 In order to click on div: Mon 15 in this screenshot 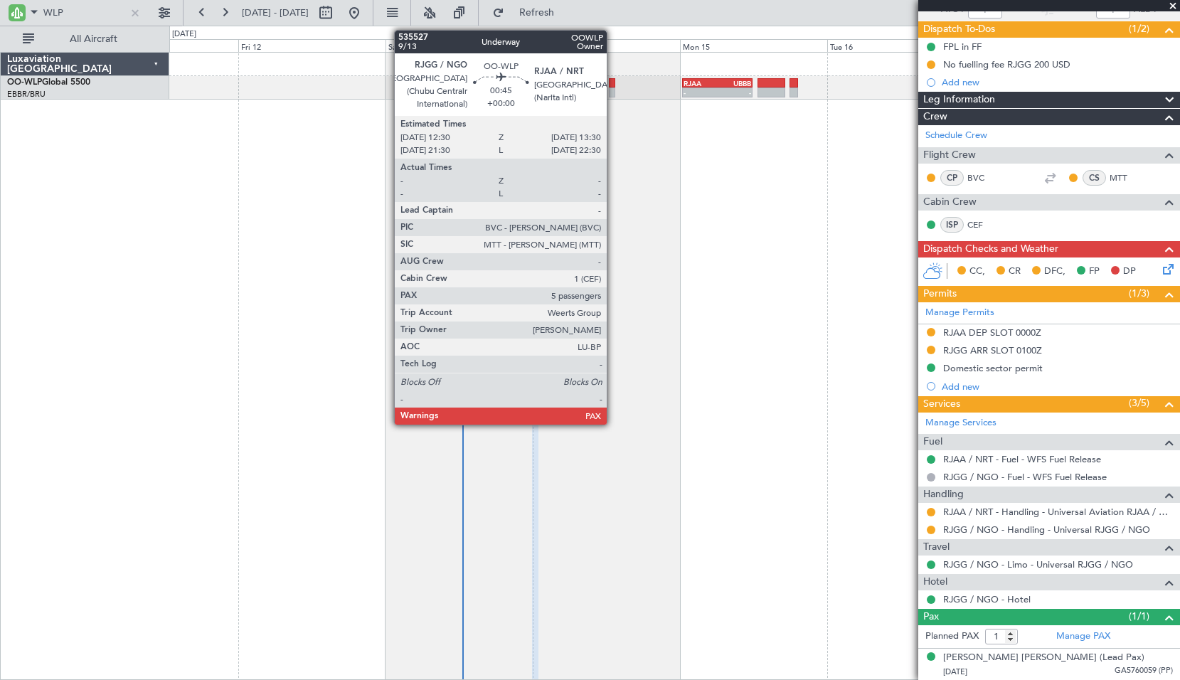, I will do `click(753, 46)`.